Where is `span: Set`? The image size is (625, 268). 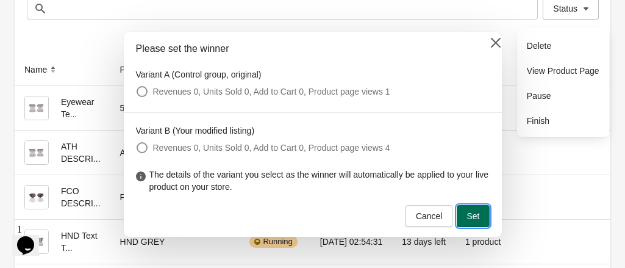
span: Set is located at coordinates (473, 216).